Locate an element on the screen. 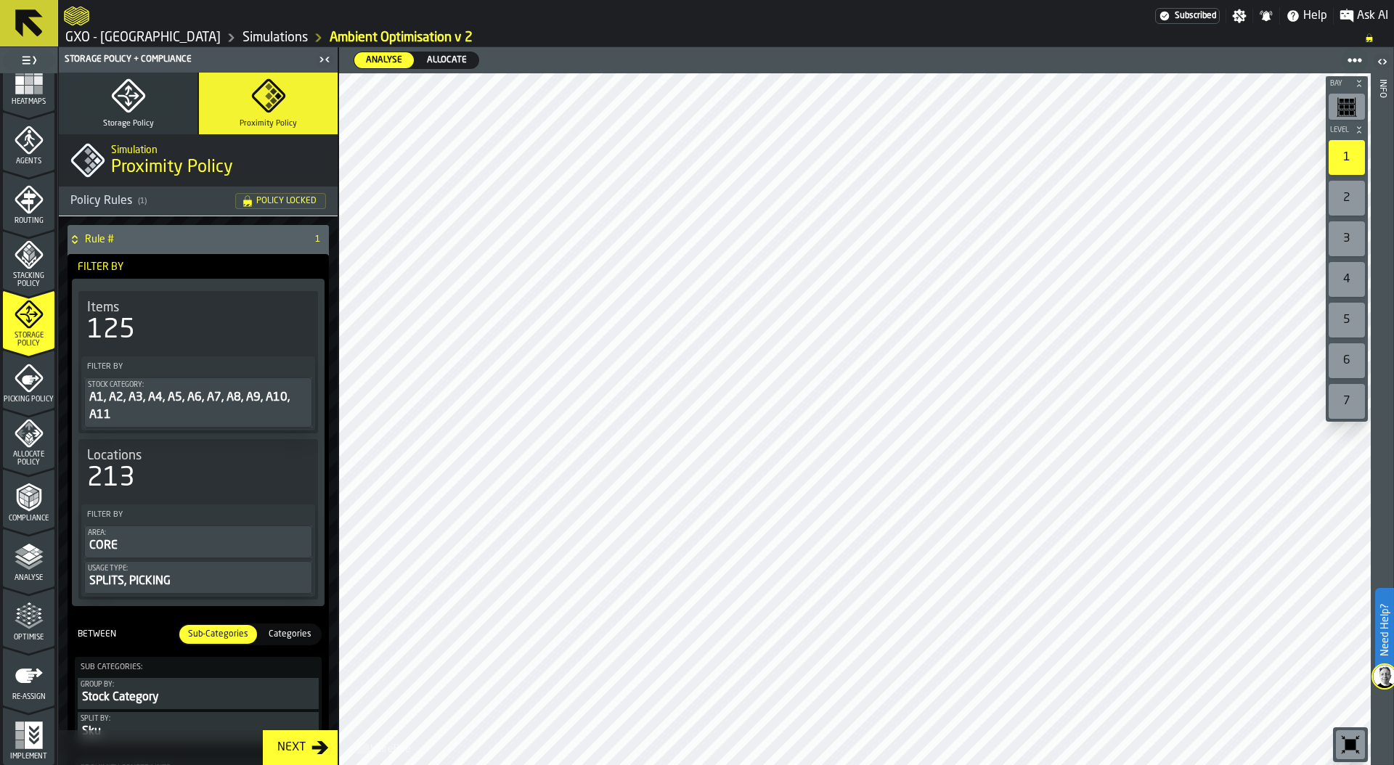  span: Picking Policy is located at coordinates (28, 399).